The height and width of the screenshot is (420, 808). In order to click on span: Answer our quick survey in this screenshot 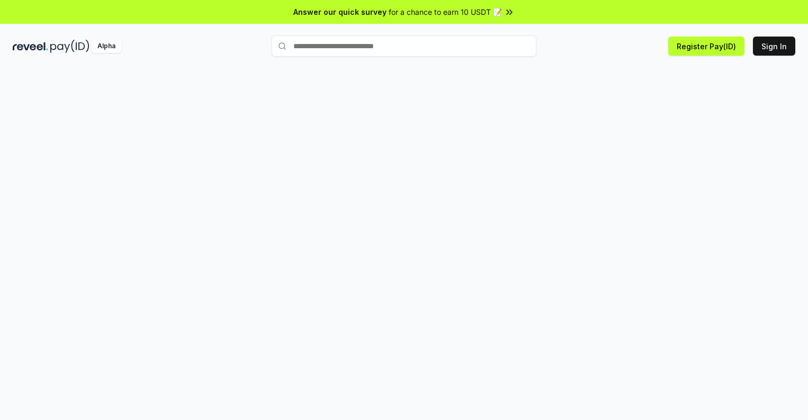, I will do `click(340, 12)`.